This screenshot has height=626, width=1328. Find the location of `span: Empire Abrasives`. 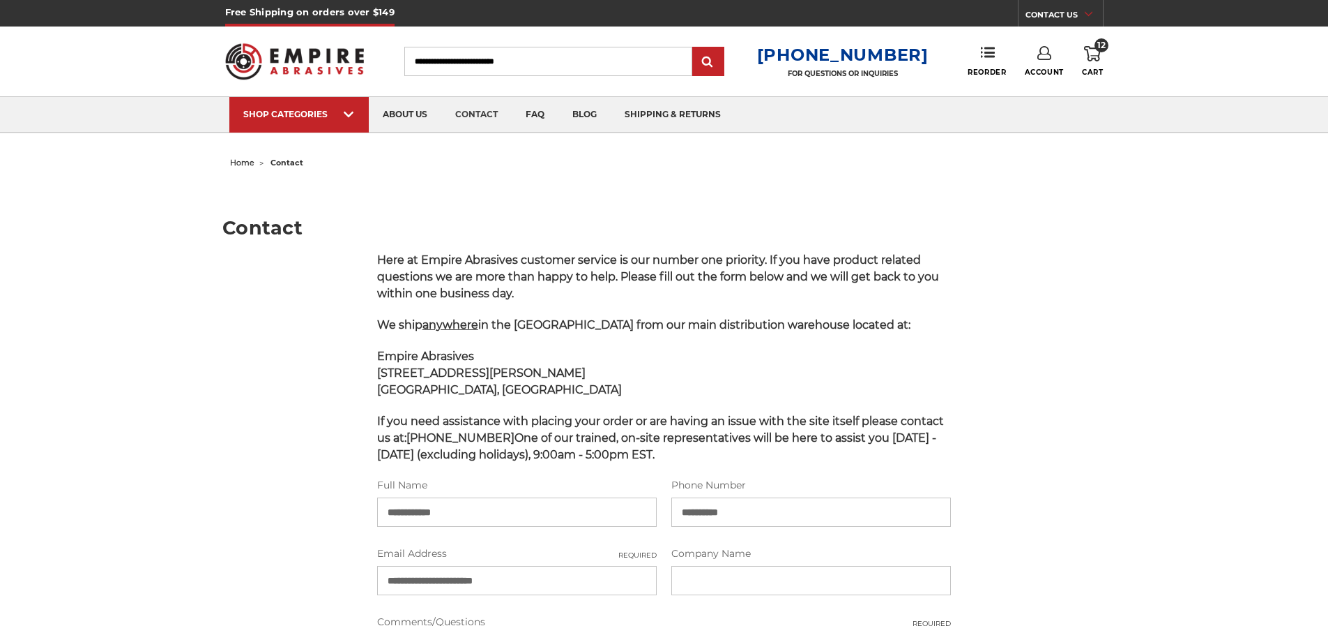

span: Empire Abrasives is located at coordinates (425, 356).